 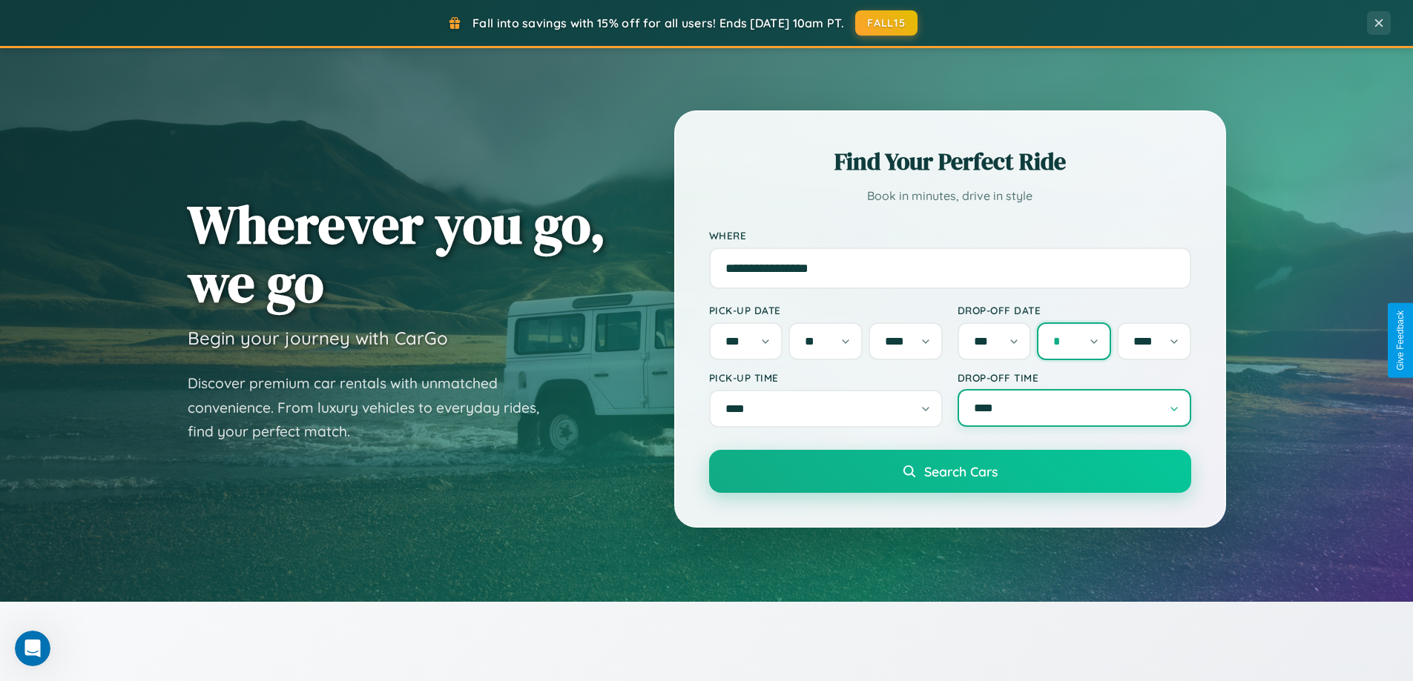 What do you see at coordinates (825, 310) in the screenshot?
I see `label: Pick-up Date` at bounding box center [825, 310].